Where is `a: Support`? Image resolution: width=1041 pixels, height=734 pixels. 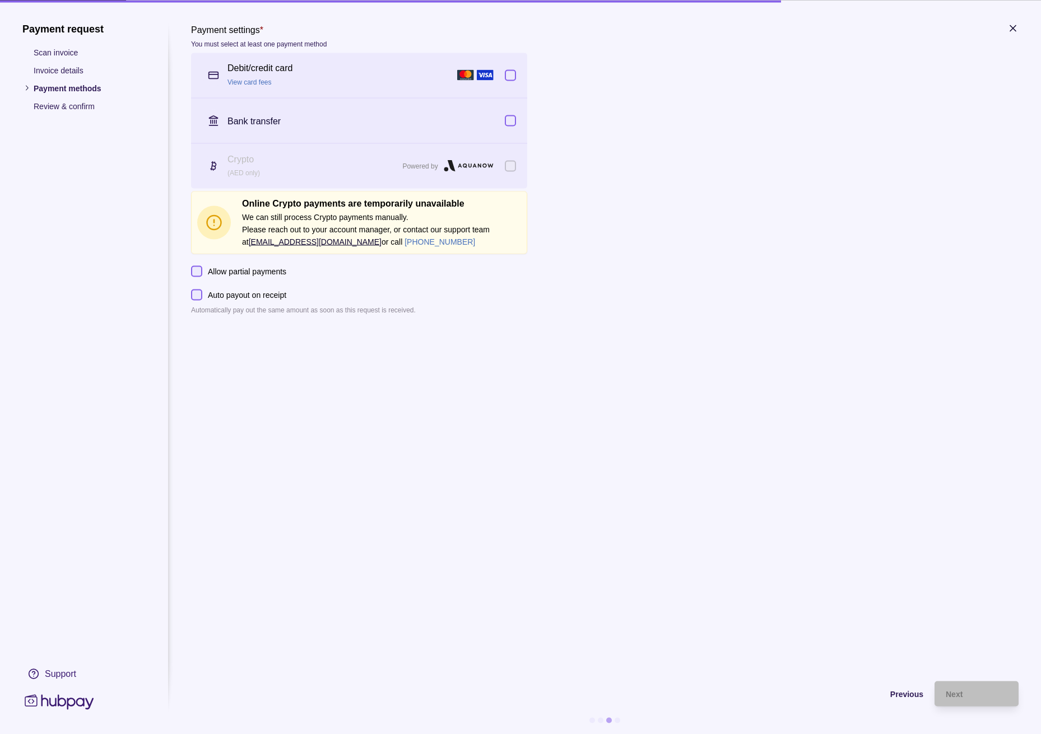
a: Support is located at coordinates (84, 674).